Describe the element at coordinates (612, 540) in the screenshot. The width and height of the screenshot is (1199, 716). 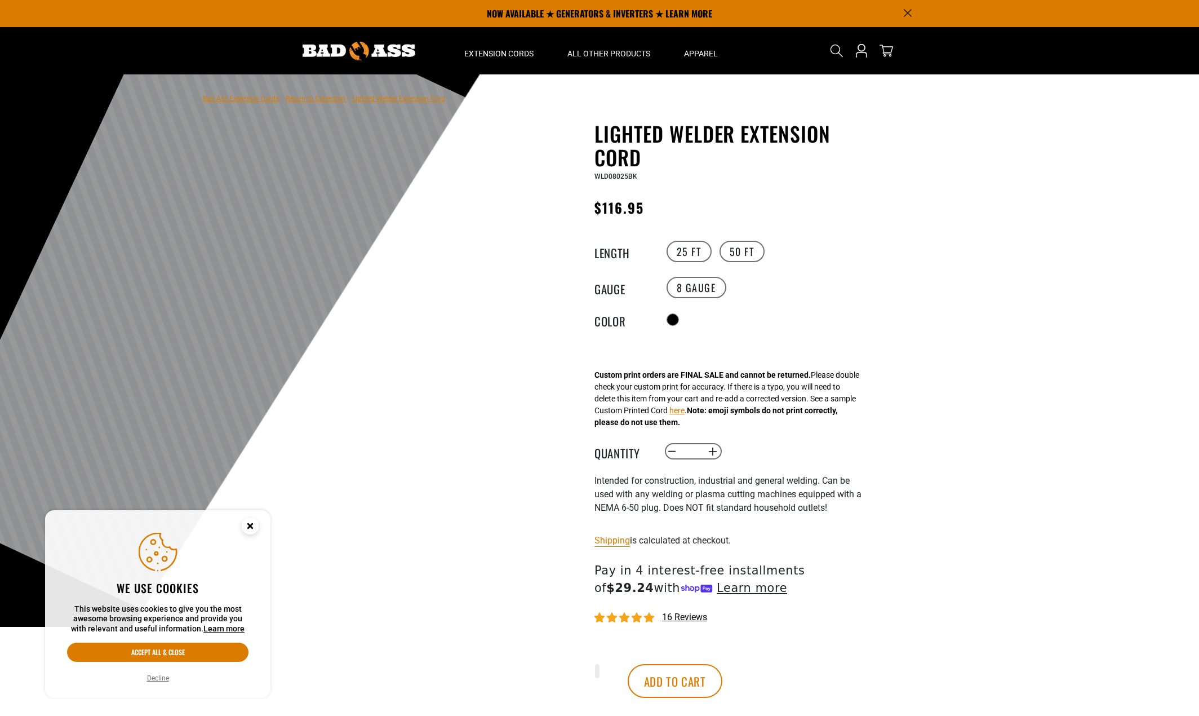
I see `a: Shipping` at that location.